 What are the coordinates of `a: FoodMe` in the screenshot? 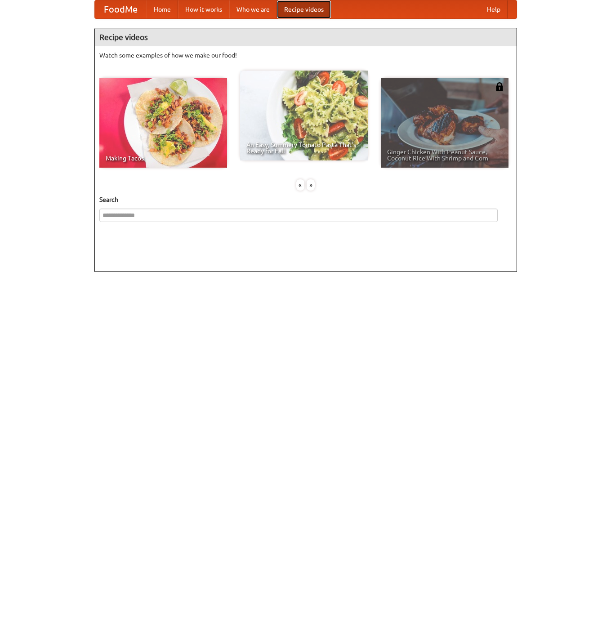 It's located at (121, 9).